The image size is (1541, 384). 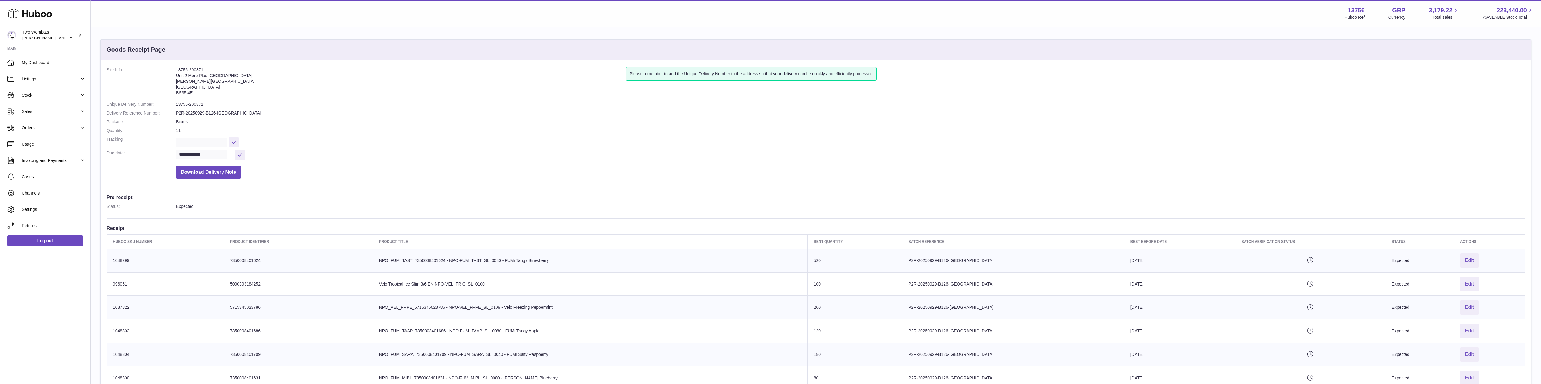 What do you see at coordinates (54, 62) in the screenshot?
I see `span: My Dashboard` at bounding box center [54, 62].